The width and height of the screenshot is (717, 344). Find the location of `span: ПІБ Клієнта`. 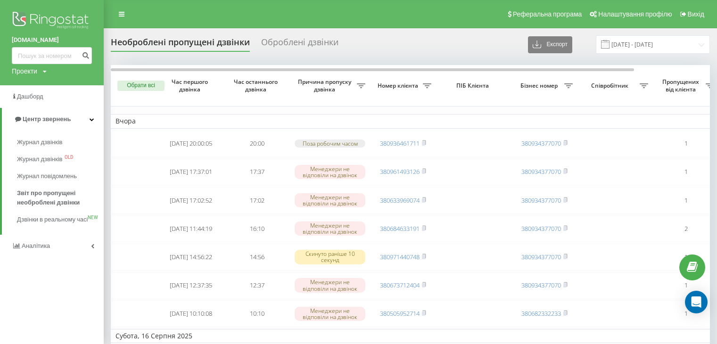

span: ПІБ Клієнта is located at coordinates (474, 86).